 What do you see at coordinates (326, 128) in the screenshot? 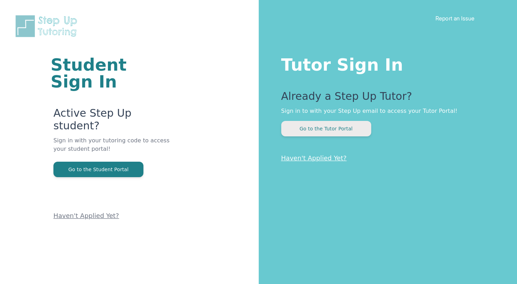
I see `a: Go to the Tutor Portal` at bounding box center [326, 128].